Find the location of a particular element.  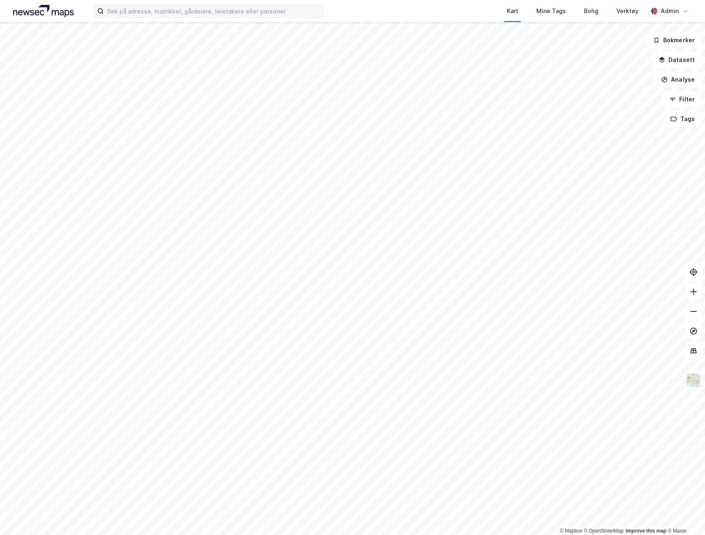

img: logo.a4113a55bc3d86da70a041830d287a7e.svg is located at coordinates (43, 11).